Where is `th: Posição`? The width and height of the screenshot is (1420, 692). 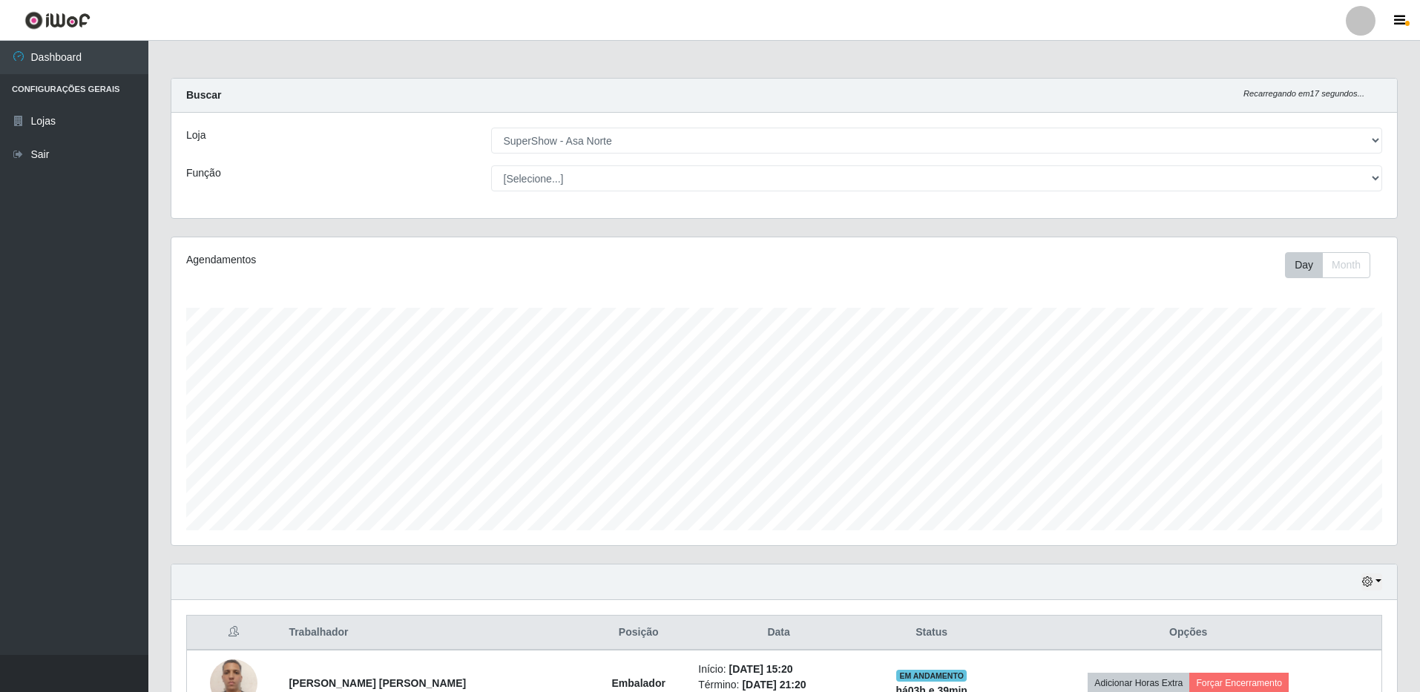
th: Posição is located at coordinates (638, 633).